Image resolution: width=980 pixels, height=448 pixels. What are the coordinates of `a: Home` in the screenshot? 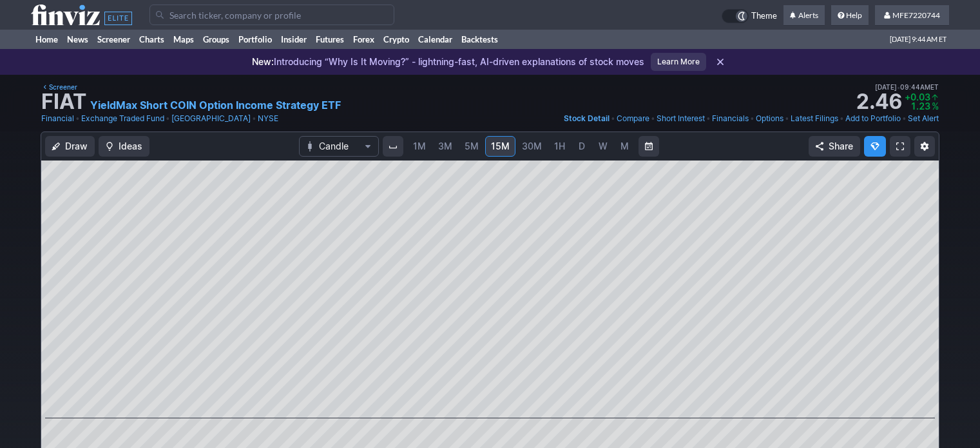 It's located at (46, 39).